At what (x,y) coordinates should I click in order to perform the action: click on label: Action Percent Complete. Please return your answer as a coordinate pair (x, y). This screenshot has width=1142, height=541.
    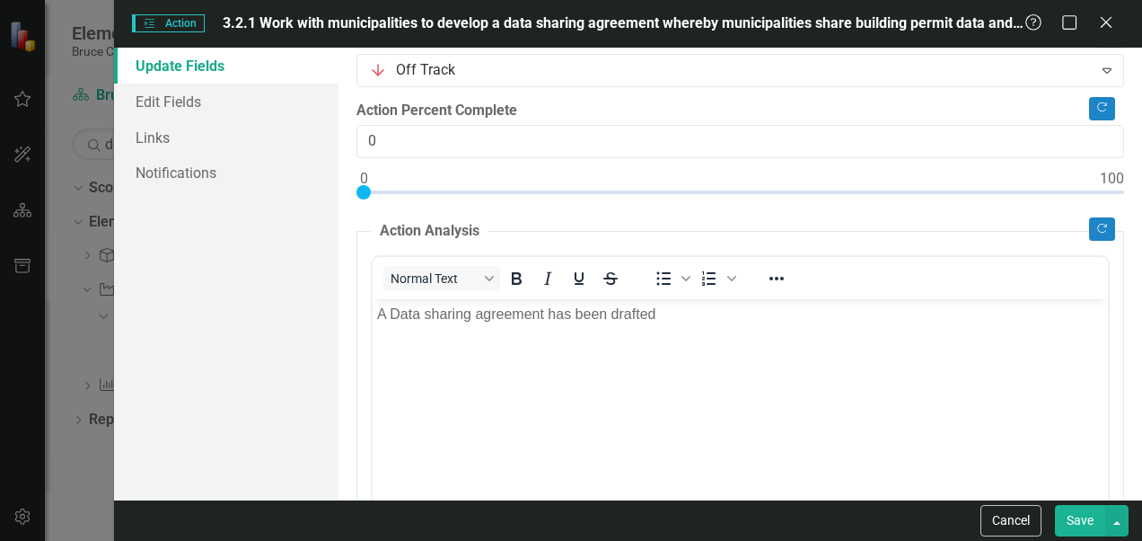
    Looking at the image, I should click on (740, 110).